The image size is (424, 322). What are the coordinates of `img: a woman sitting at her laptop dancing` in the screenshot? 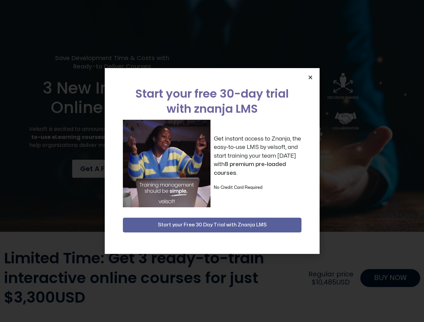 It's located at (167, 164).